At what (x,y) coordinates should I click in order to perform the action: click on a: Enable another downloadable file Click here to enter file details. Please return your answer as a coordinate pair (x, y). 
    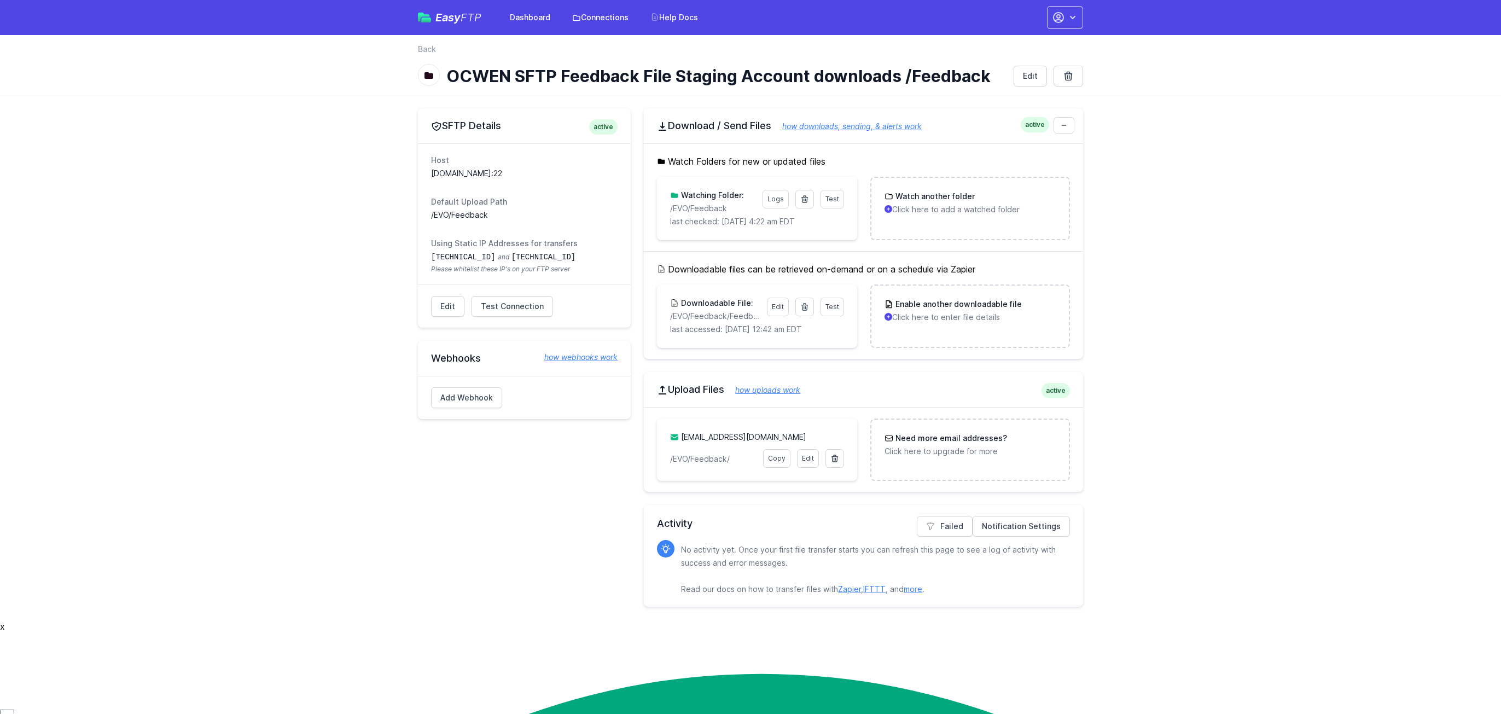
    Looking at the image, I should click on (970, 311).